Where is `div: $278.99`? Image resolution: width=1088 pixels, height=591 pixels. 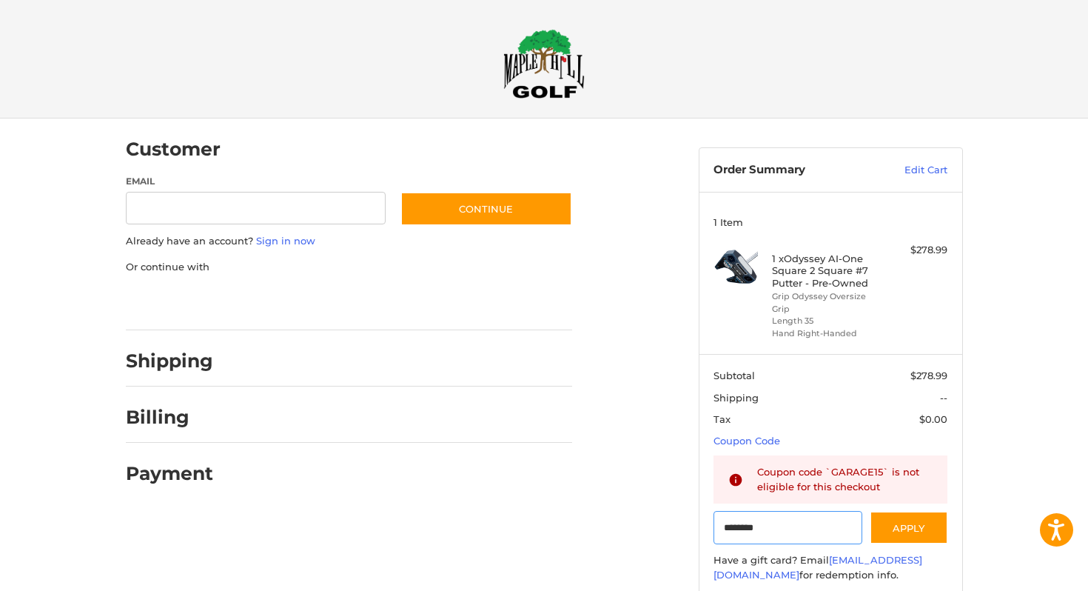
div: $278.99 is located at coordinates (918, 250).